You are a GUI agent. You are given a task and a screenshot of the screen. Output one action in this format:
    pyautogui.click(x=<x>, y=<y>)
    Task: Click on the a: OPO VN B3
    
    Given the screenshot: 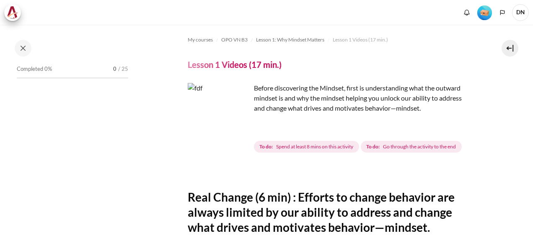 What is the action you would take?
    pyautogui.click(x=234, y=40)
    